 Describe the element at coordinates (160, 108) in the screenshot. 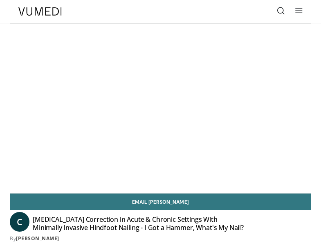

I see `video-js: Video Player` at that location.